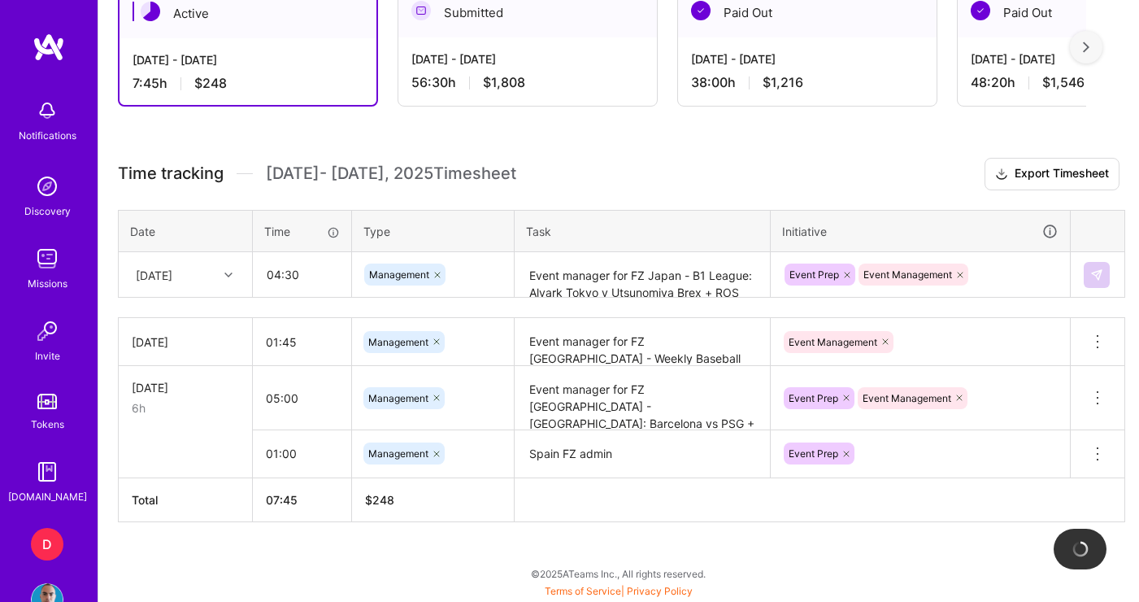 The width and height of the screenshot is (1139, 602). Describe the element at coordinates (248, 83) in the screenshot. I see `div: 7:45 h` at that location.